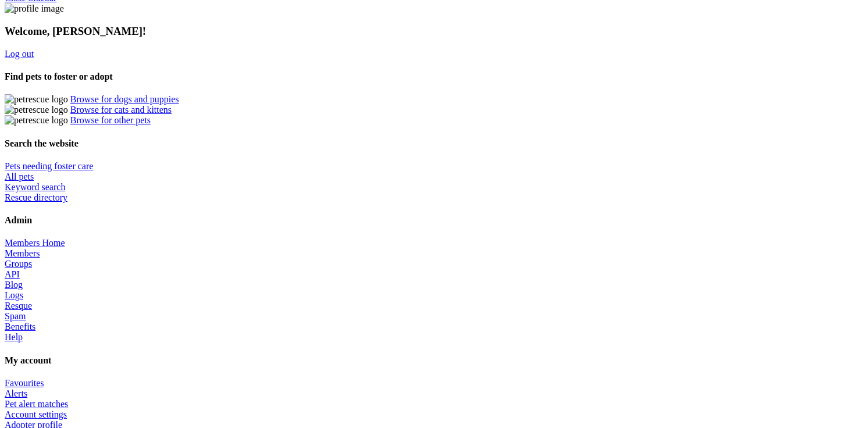 This screenshot has height=428, width=855. What do you see at coordinates (13, 284) in the screenshot?
I see `a: Blog` at bounding box center [13, 284].